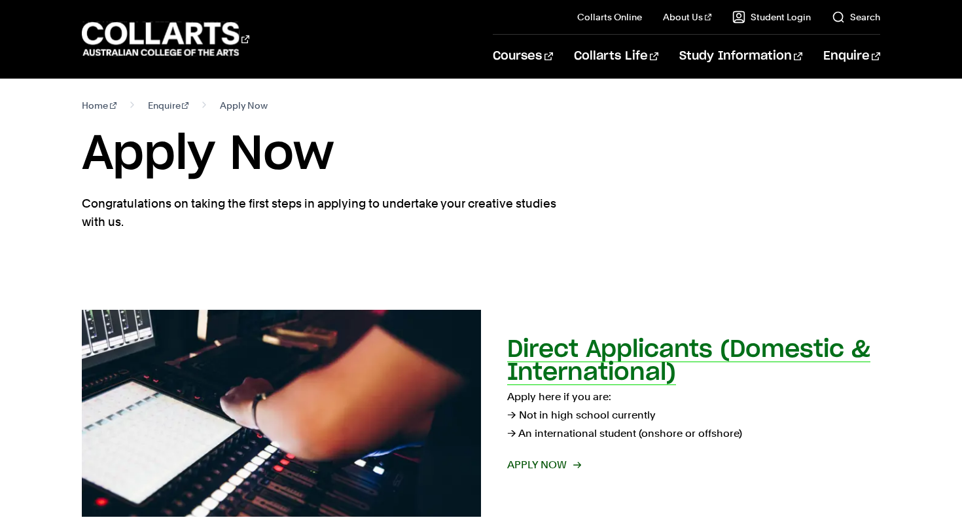 This screenshot has height=522, width=962. I want to click on a: Courses, so click(522, 56).